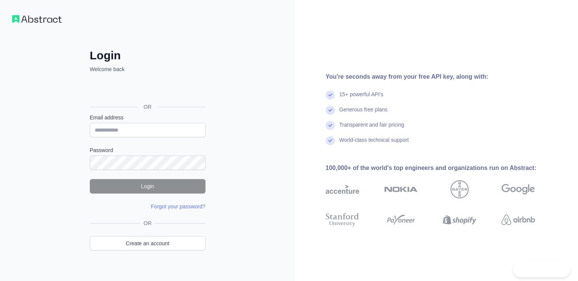 Image resolution: width=578 pixels, height=281 pixels. I want to click on img: bayer, so click(460, 189).